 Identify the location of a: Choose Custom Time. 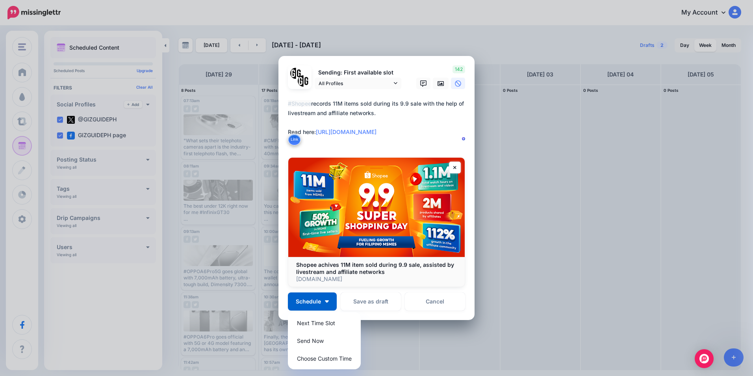
(324, 358).